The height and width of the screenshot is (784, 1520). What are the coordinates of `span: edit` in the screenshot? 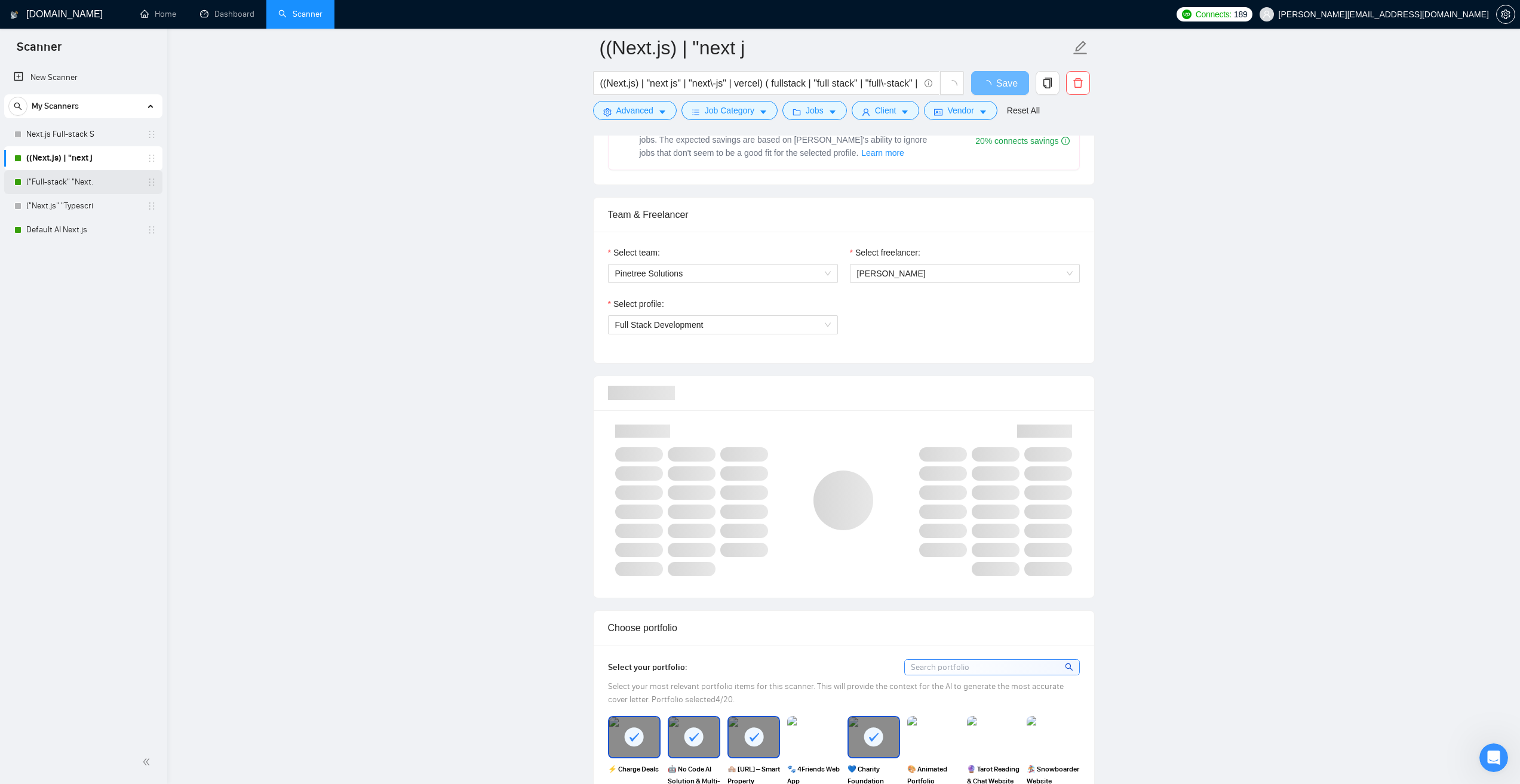 It's located at (1081, 47).